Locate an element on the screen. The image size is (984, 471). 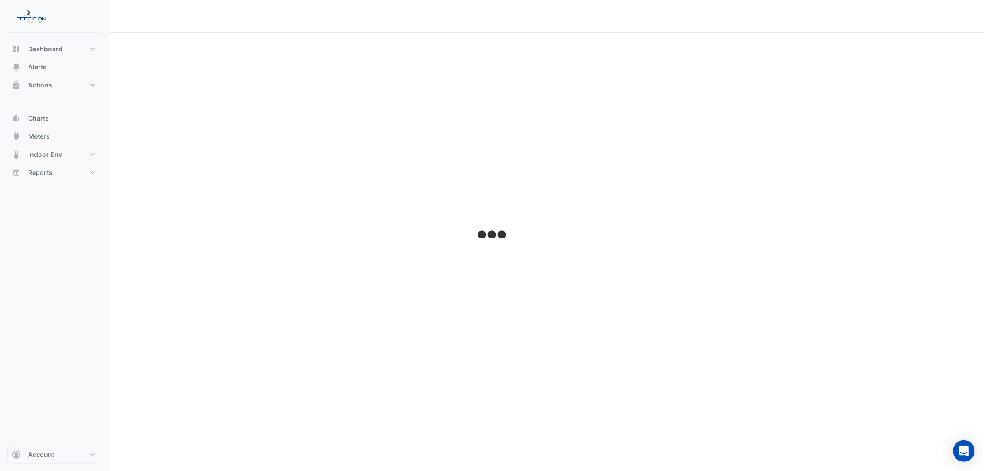
button: Dashboard is located at coordinates (54, 49).